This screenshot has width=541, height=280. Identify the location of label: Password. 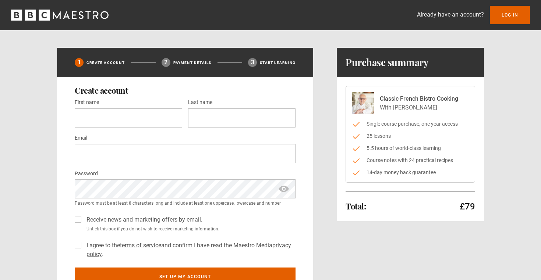
(86, 174).